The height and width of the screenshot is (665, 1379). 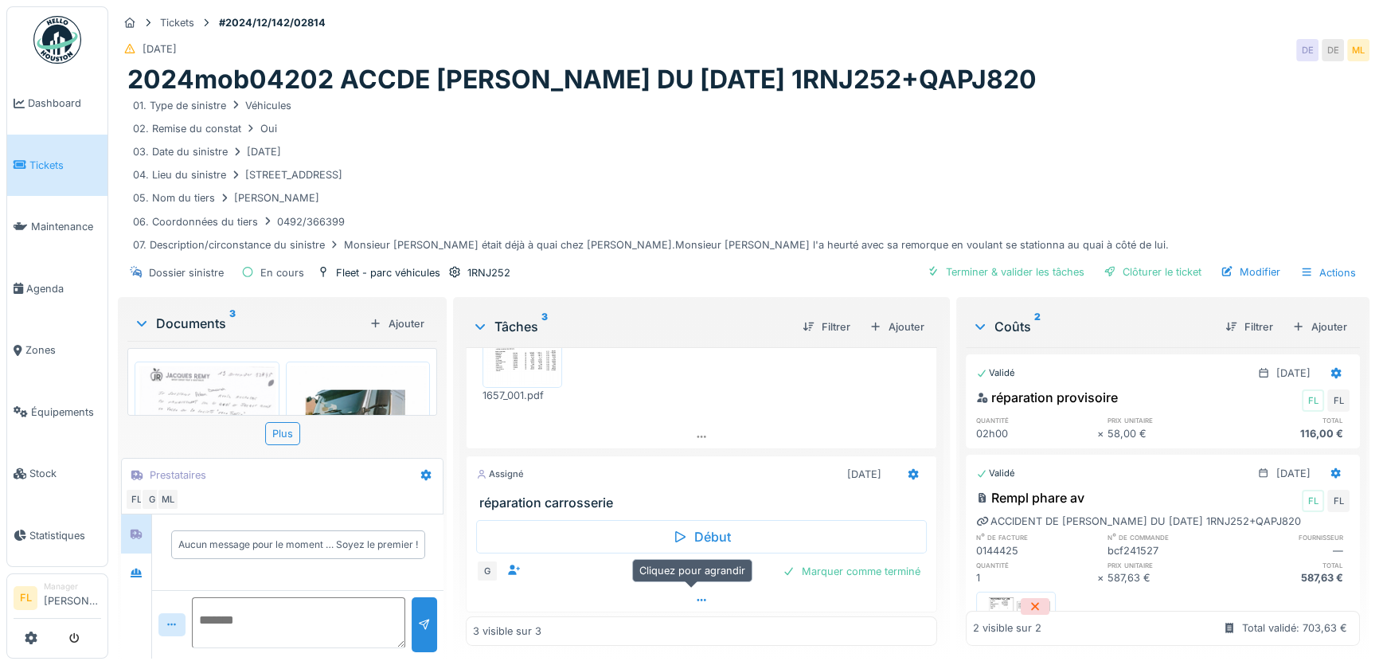 I want to click on span: Maintenance, so click(x=66, y=226).